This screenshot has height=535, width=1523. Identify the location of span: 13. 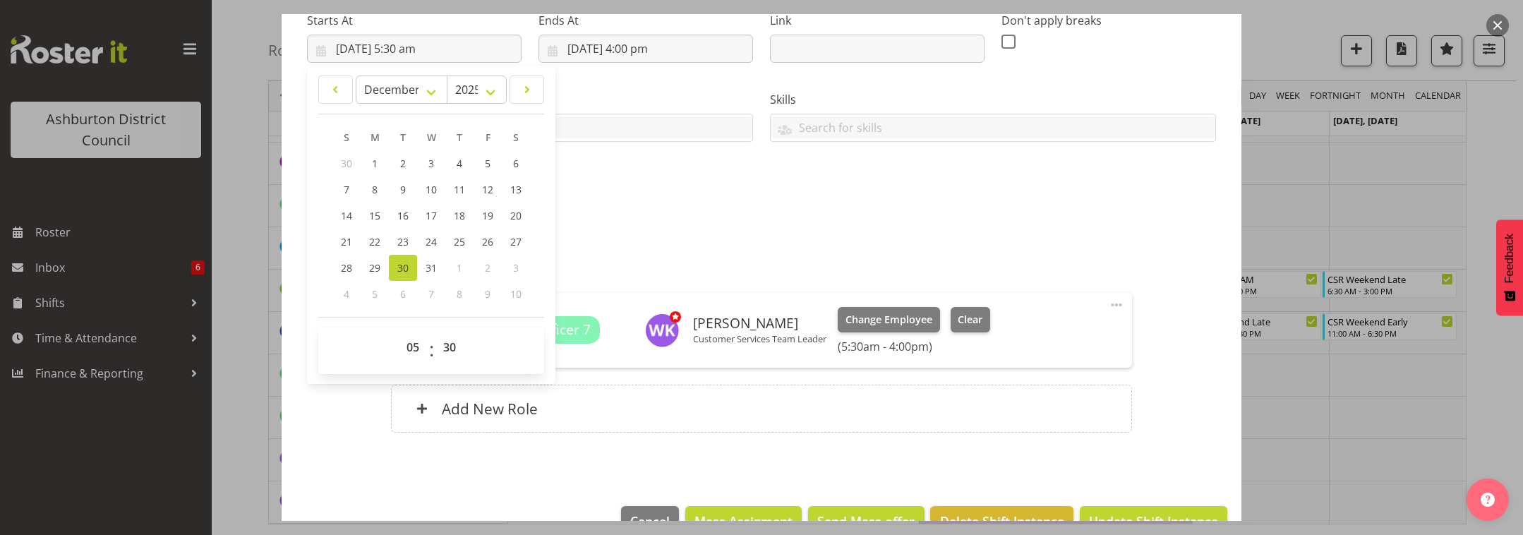
(516, 189).